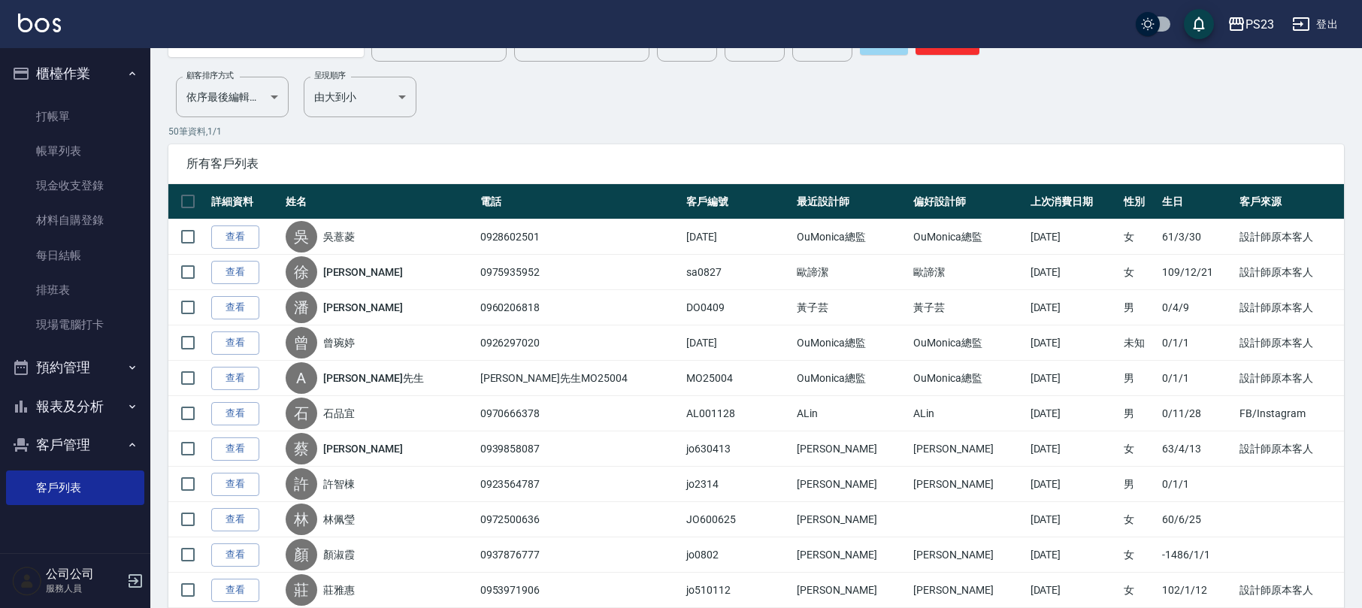  I want to click on img: Person, so click(27, 581).